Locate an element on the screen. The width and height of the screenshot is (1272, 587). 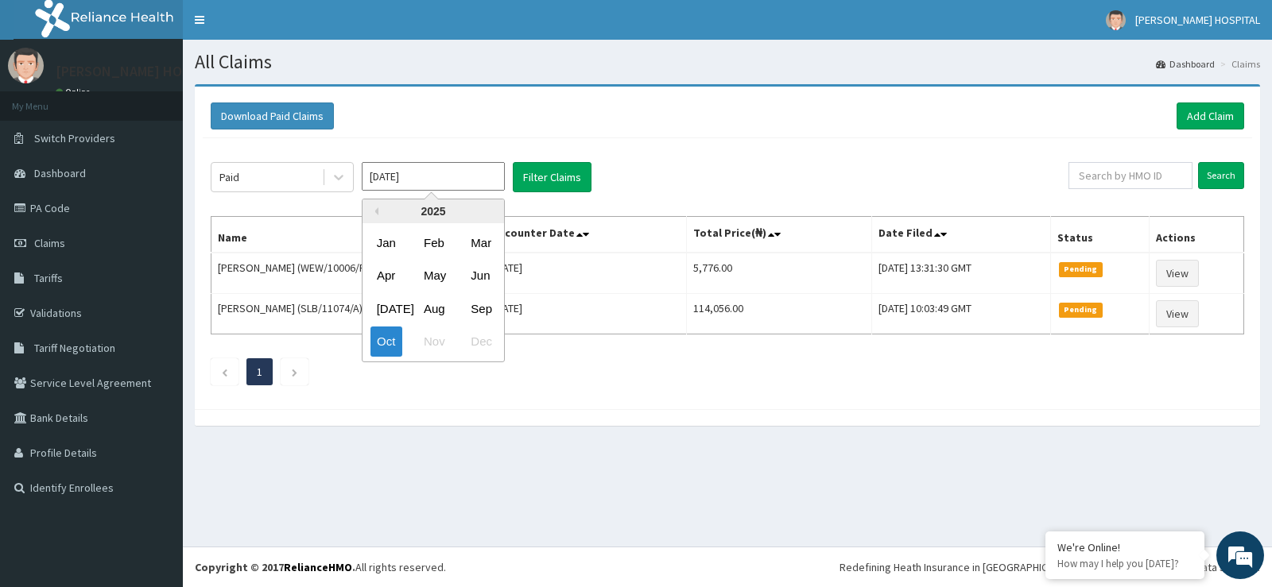
div: Choose January 2025 is located at coordinates (386, 242).